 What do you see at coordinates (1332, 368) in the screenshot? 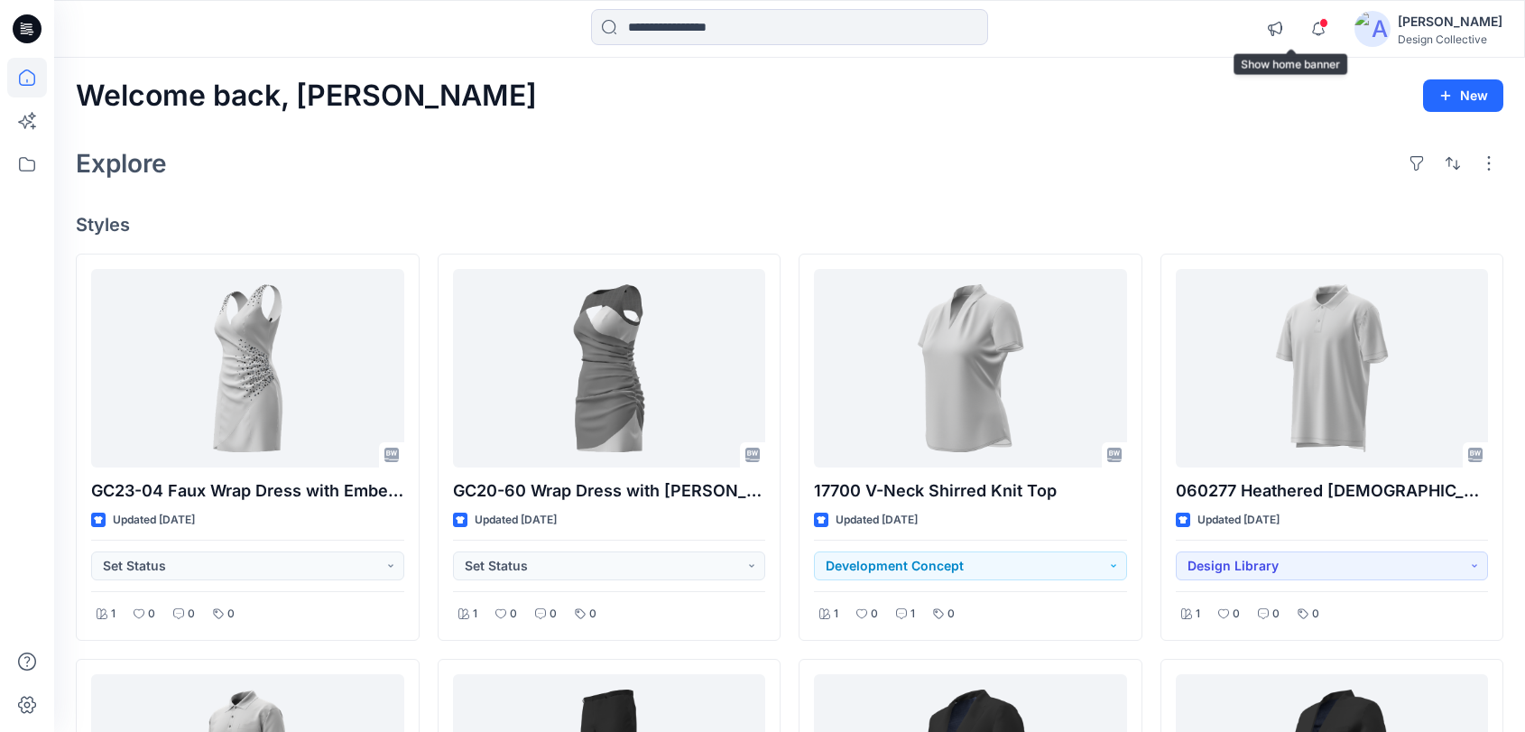
I see `a: 060277 Heathered Male Sport Polo` at bounding box center [1332, 368].